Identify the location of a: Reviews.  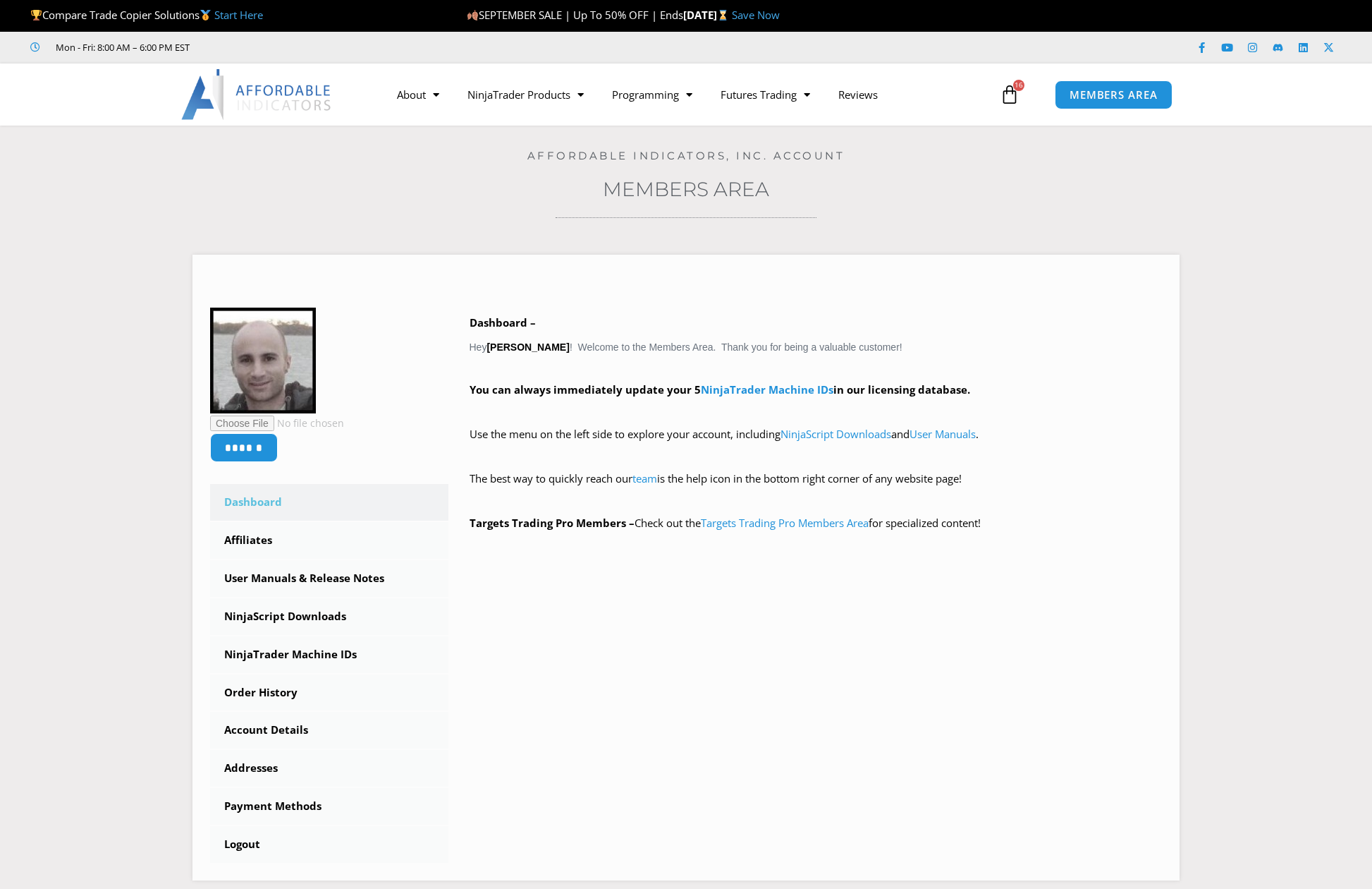
(858, 94).